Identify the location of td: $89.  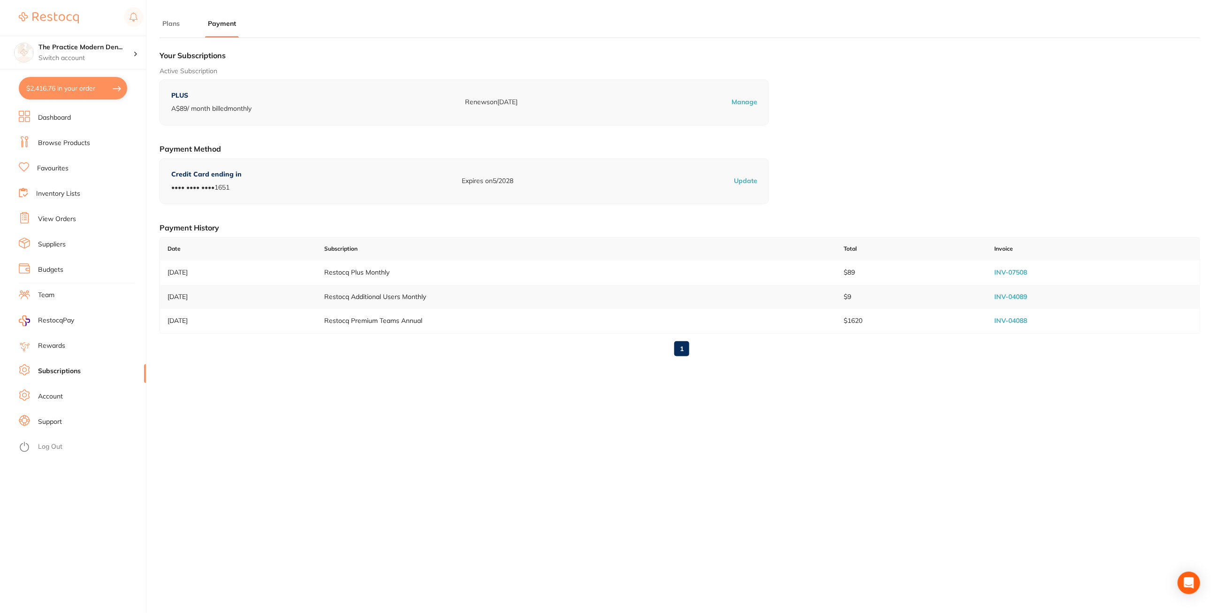
(912, 273).